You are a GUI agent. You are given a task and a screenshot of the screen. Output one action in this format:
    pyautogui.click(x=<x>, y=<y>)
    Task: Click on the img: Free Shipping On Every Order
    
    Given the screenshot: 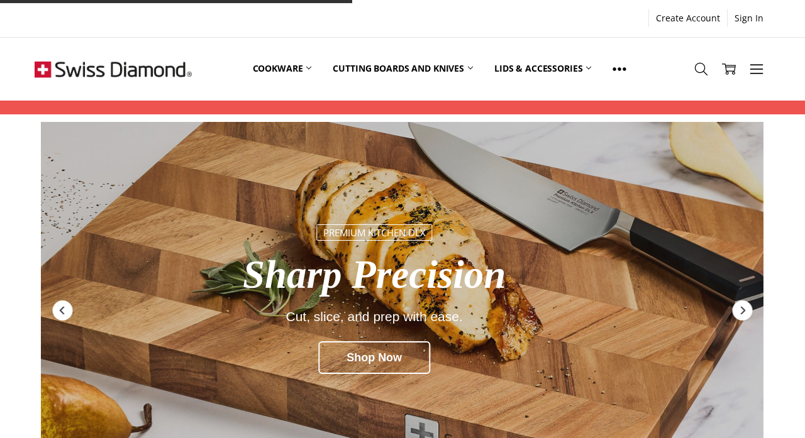 What is the action you would take?
    pyautogui.click(x=113, y=69)
    